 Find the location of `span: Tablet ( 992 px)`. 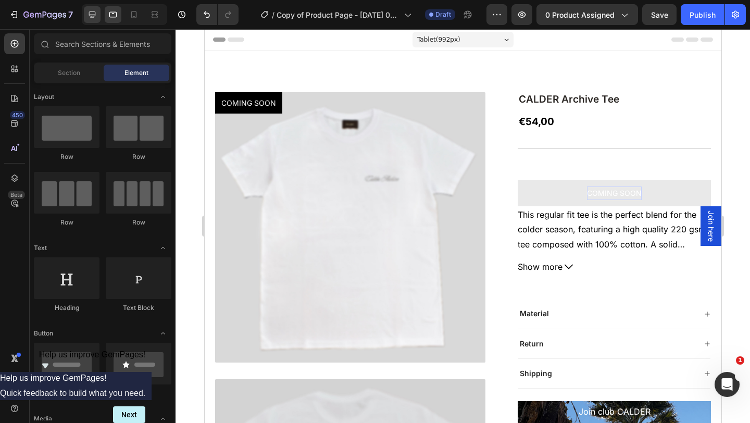

span: Tablet ( 992 px) is located at coordinates (234, 10).